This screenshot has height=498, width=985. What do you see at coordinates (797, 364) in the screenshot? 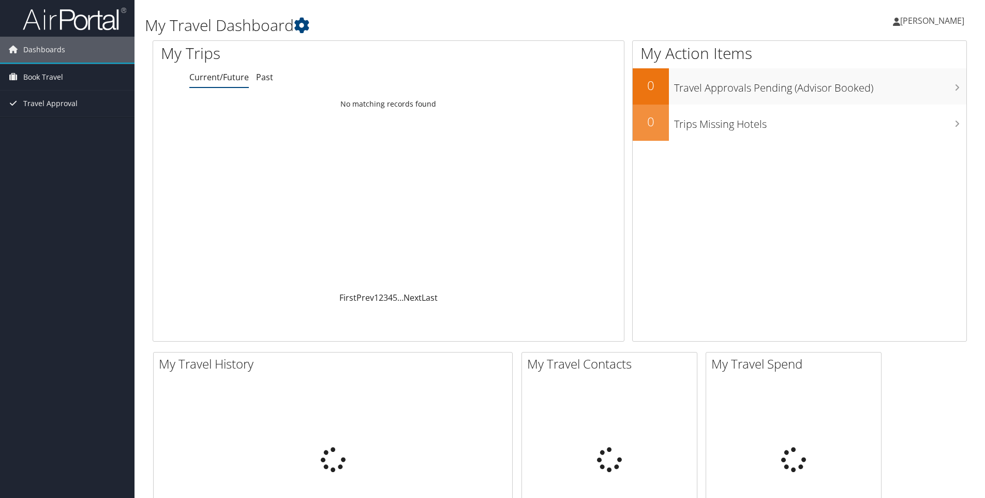
I see `h2: My Travel Spend` at bounding box center [797, 364].